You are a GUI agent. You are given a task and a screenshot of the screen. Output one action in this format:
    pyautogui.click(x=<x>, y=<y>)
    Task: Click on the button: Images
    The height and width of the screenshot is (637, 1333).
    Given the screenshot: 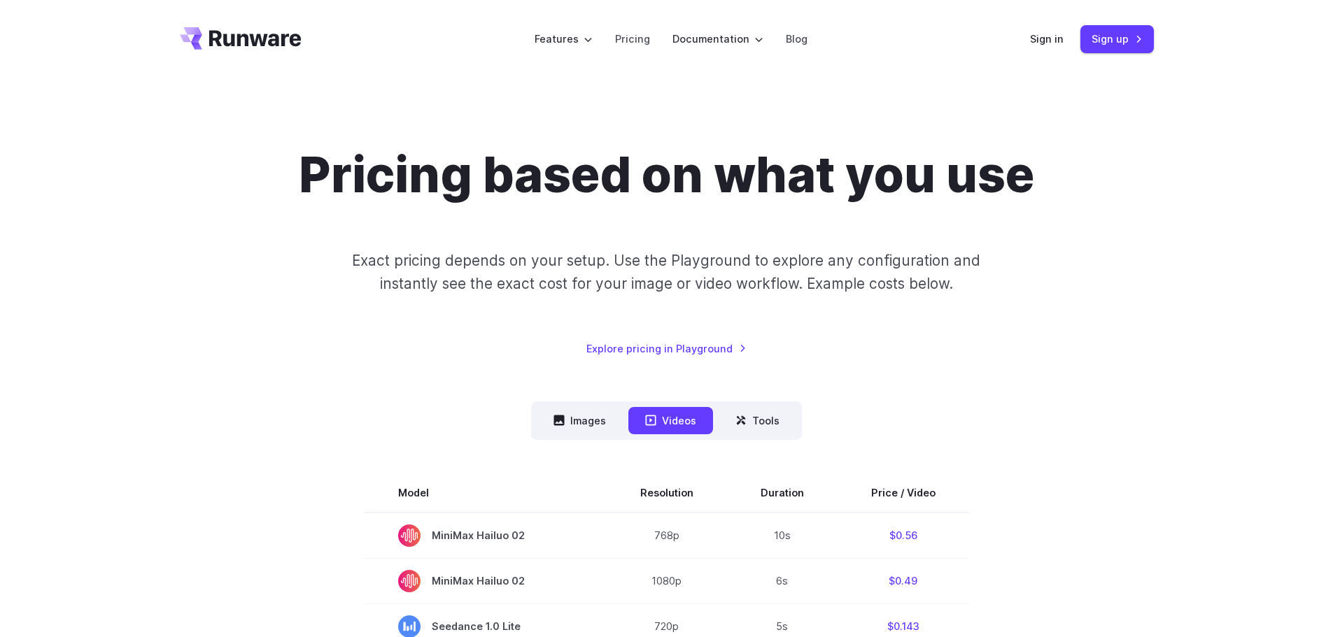 What is the action you would take?
    pyautogui.click(x=579, y=420)
    